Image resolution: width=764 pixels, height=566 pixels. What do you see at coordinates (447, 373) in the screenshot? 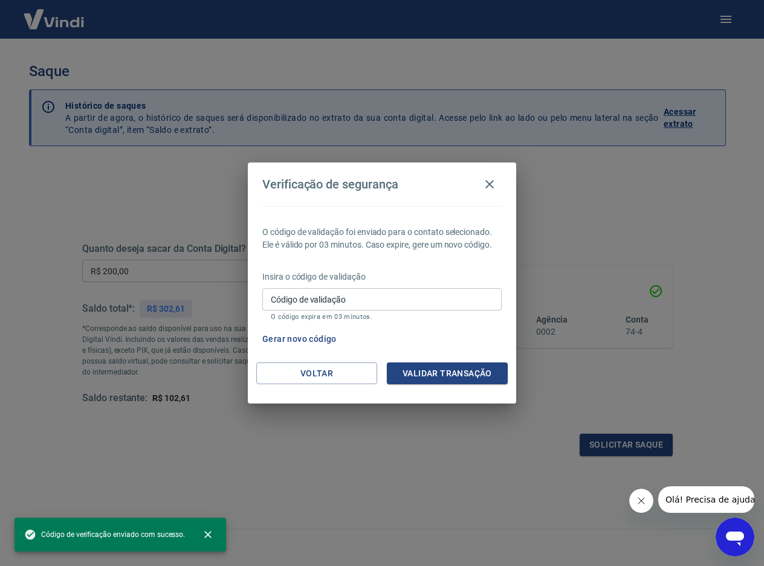
I see `button: Validar transação` at bounding box center [447, 373].